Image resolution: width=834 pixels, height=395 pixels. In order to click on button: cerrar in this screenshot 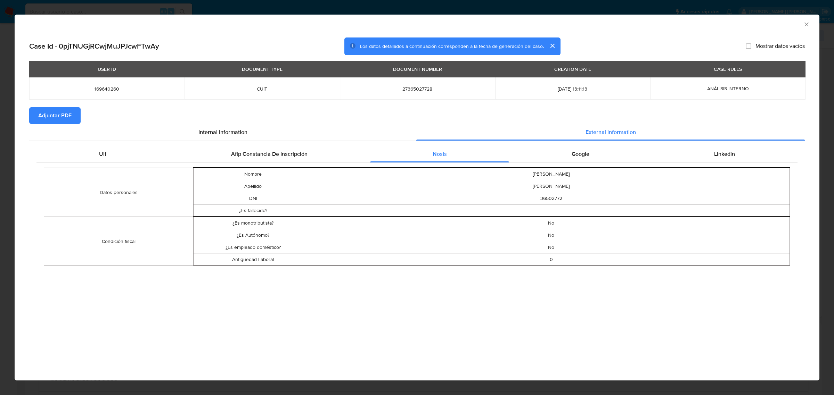, I will do `click(552, 46)`.